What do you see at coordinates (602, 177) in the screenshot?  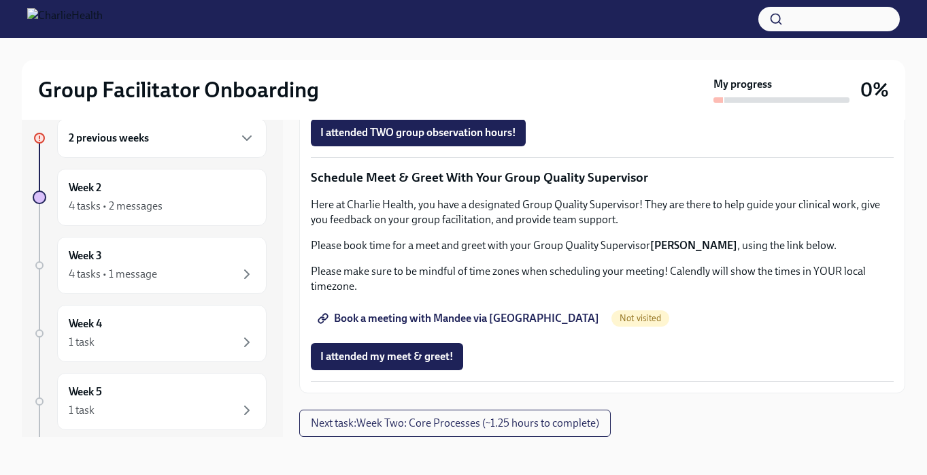 I see `p: Schedule Meet & Greet With Your Group Quality Supervisor` at bounding box center [602, 177].